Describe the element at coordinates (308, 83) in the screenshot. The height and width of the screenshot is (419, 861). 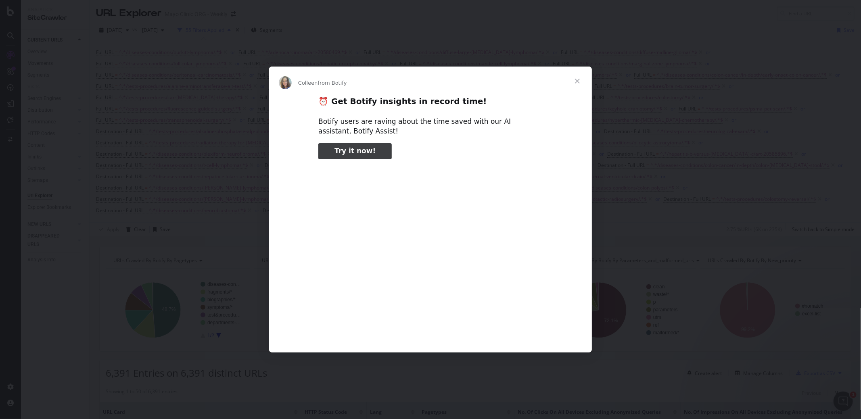
I see `span: Colleen` at that location.